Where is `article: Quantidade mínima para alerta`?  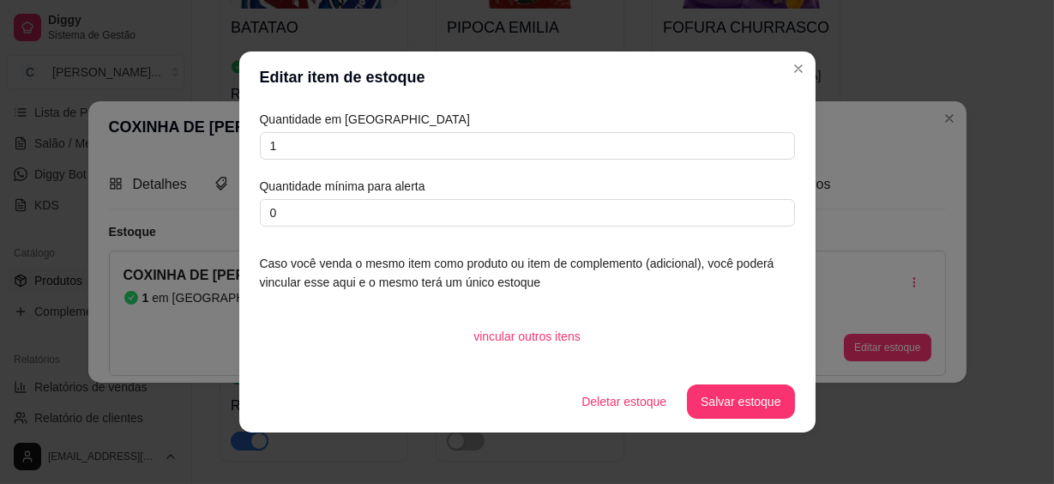 article: Quantidade mínima para alerta is located at coordinates (527, 186).